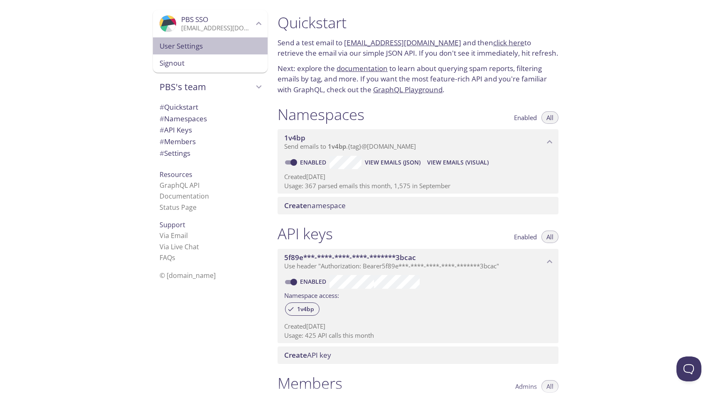 Image resolution: width=718 pixels, height=398 pixels. What do you see at coordinates (321, 114) in the screenshot?
I see `h1: Namespaces` at bounding box center [321, 114].